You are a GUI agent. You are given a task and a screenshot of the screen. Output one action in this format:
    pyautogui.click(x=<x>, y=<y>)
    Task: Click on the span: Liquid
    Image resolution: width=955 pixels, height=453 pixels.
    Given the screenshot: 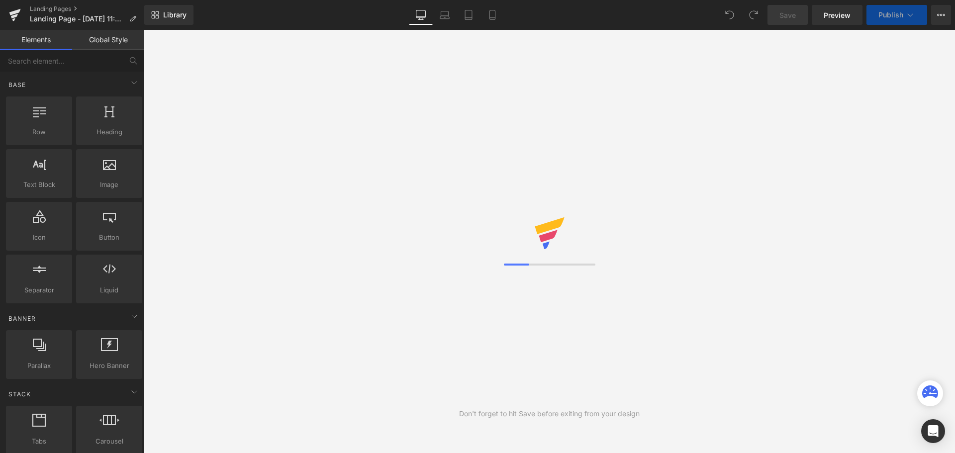 What is the action you would take?
    pyautogui.click(x=109, y=290)
    